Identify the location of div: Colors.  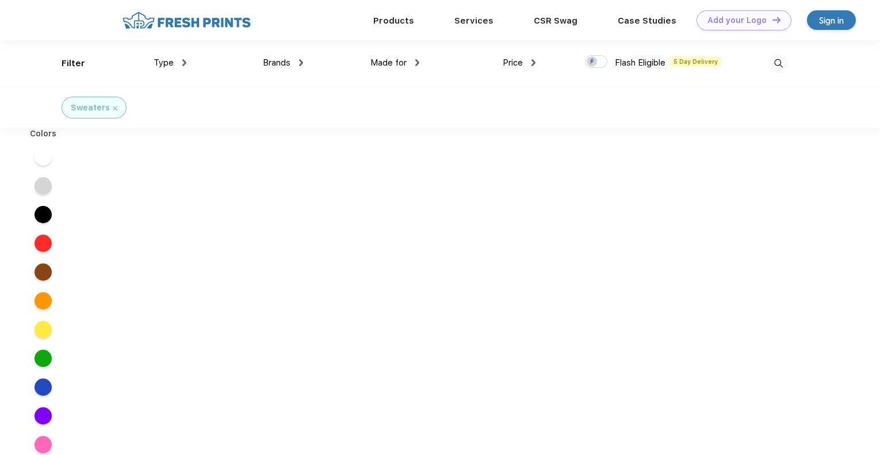
(43, 133).